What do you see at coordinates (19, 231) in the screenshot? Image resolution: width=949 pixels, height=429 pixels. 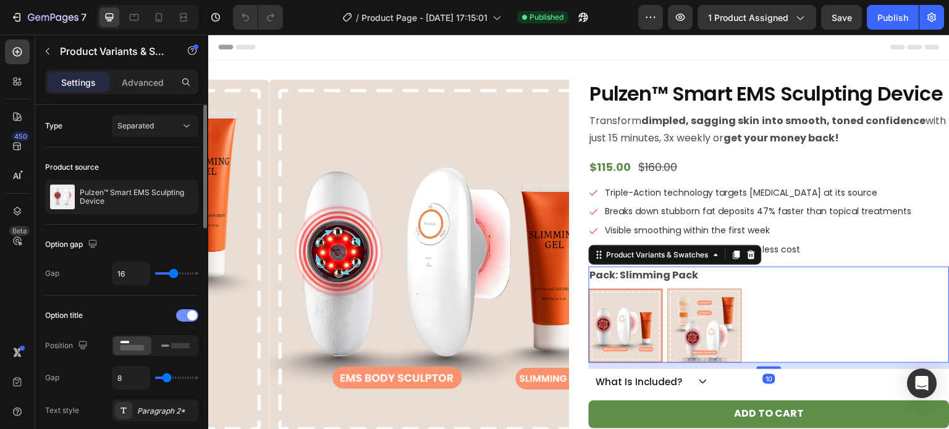 I see `div: Beta` at bounding box center [19, 231].